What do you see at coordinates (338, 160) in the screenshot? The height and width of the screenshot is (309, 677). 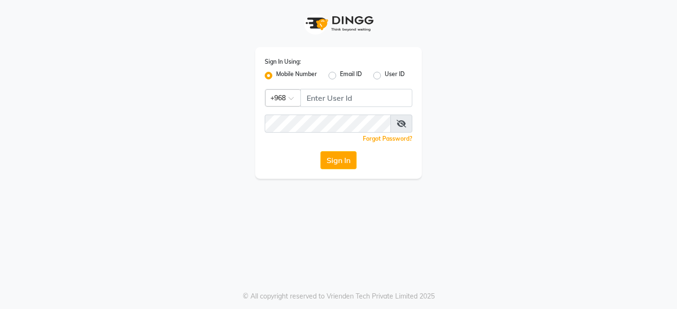 I see `button: Sign In` at bounding box center [338, 160].